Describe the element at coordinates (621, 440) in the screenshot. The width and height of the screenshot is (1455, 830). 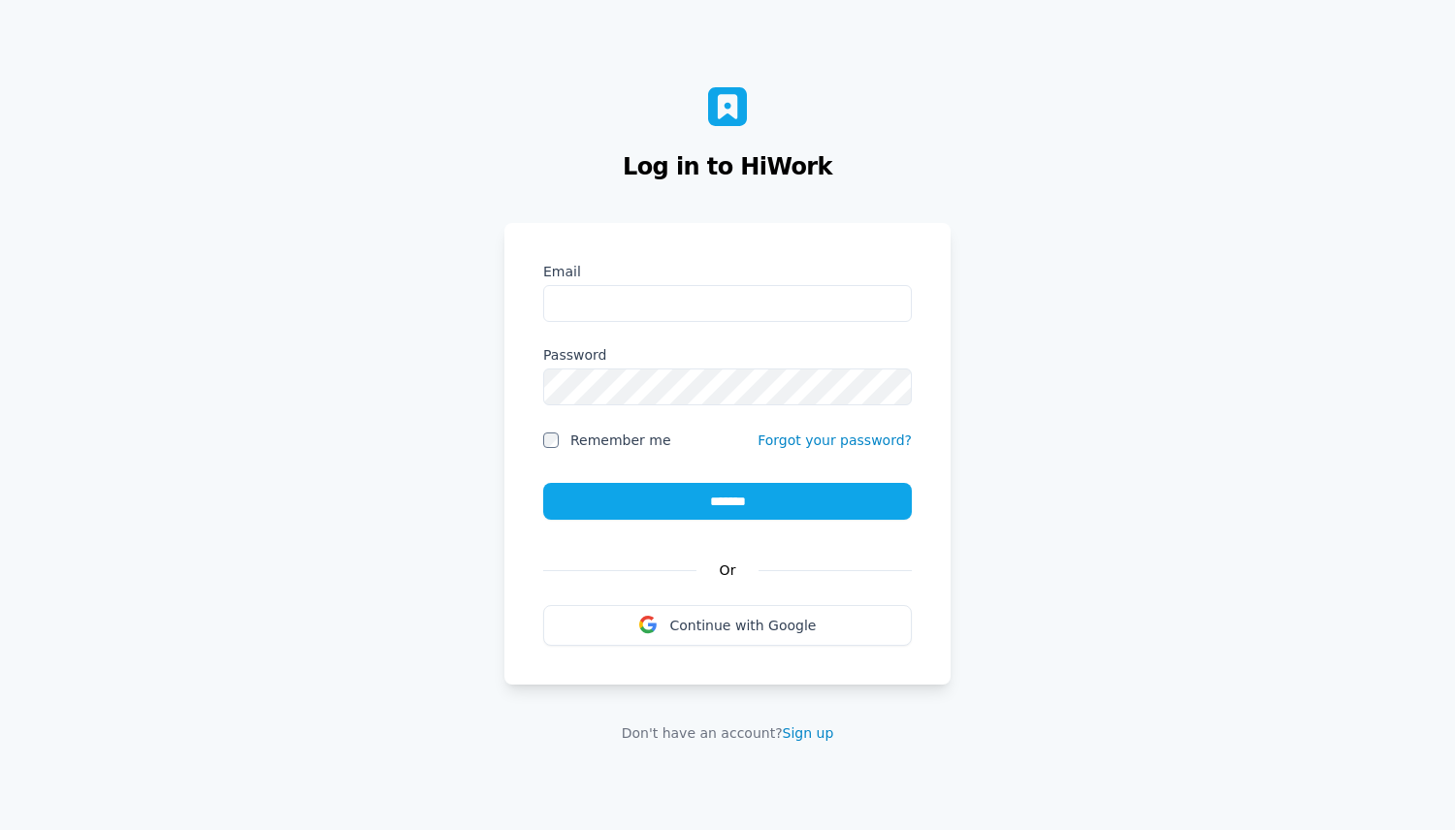
I see `label: Remember me` at that location.